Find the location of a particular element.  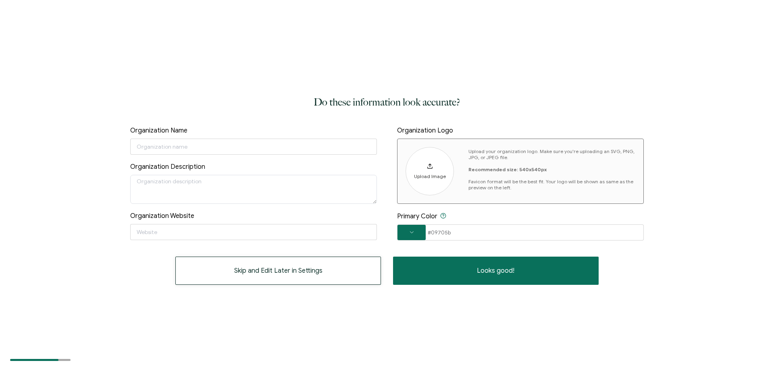

span: Skip and Edit Later in Settings is located at coordinates (278, 271).